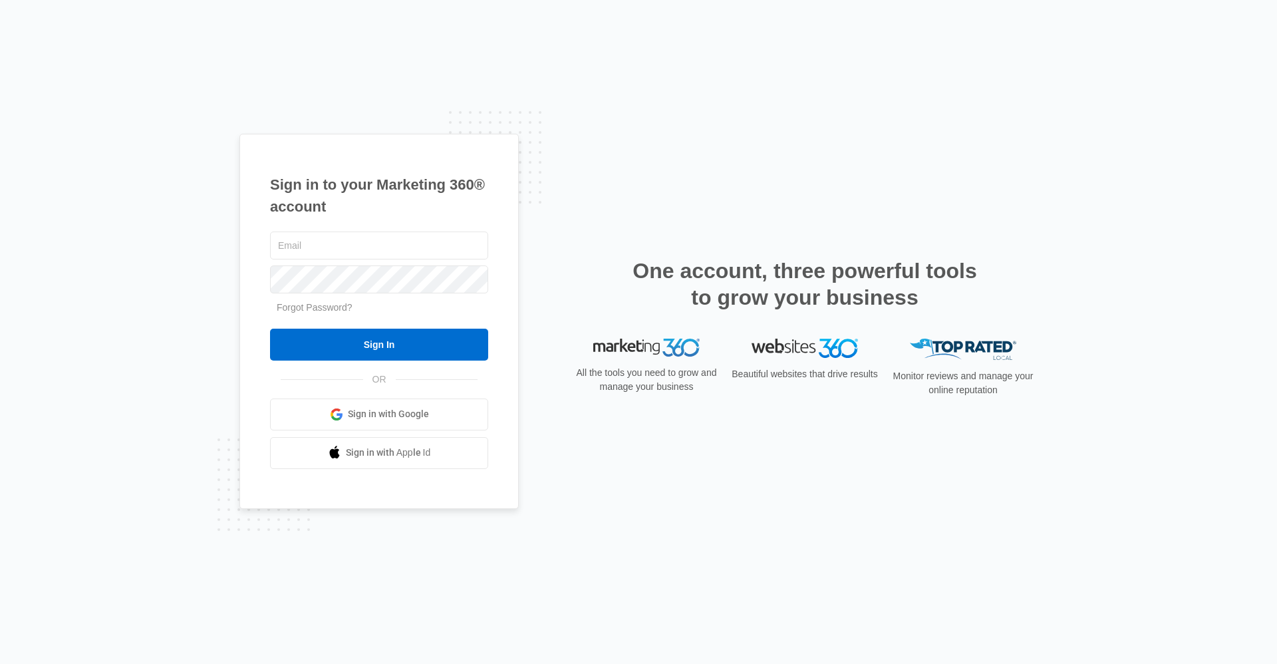 The width and height of the screenshot is (1277, 664). I want to click on p: All the tools you need to grow and manage your business, so click(646, 380).